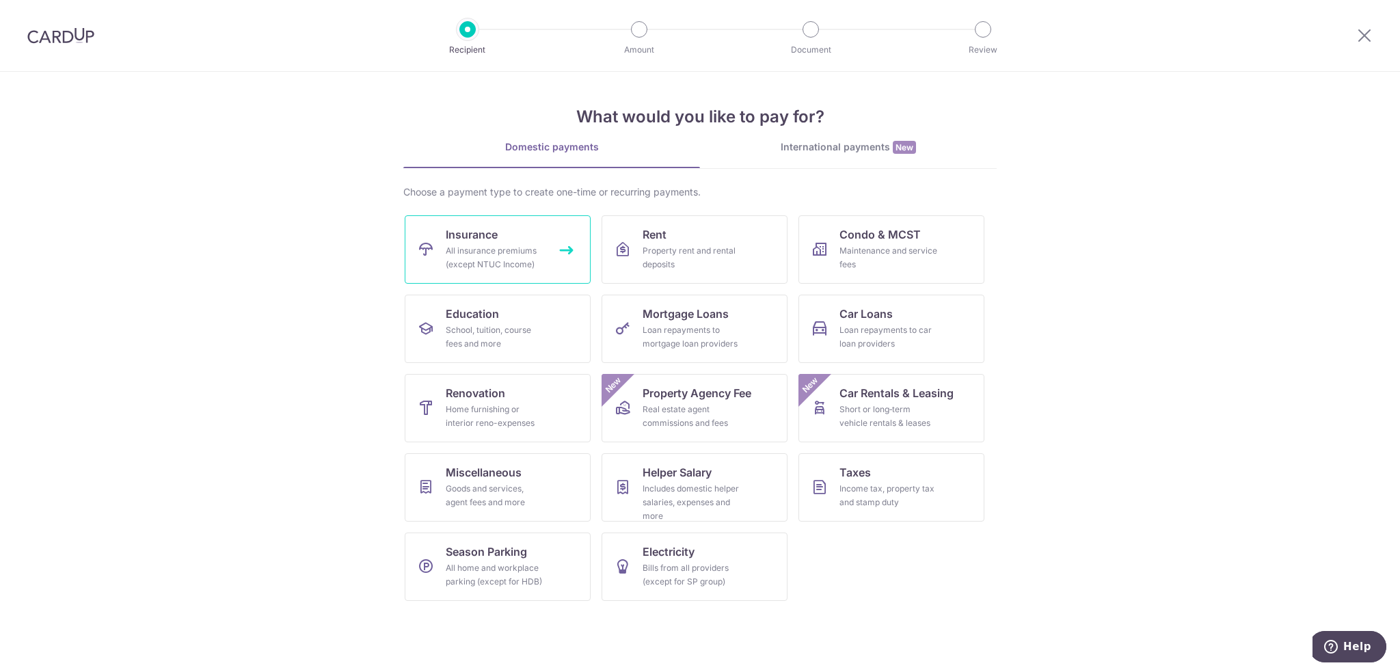  What do you see at coordinates (692, 337) in the screenshot?
I see `div: Loan repayments to mortgage loan providers` at bounding box center [692, 337].